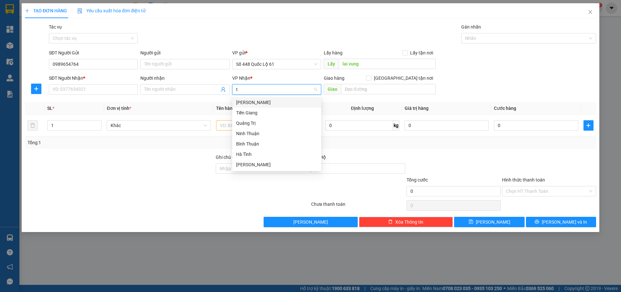 The height and width of the screenshot is (292, 621). What do you see at coordinates (391, 222) in the screenshot?
I see `span: delete` at bounding box center [391, 222].